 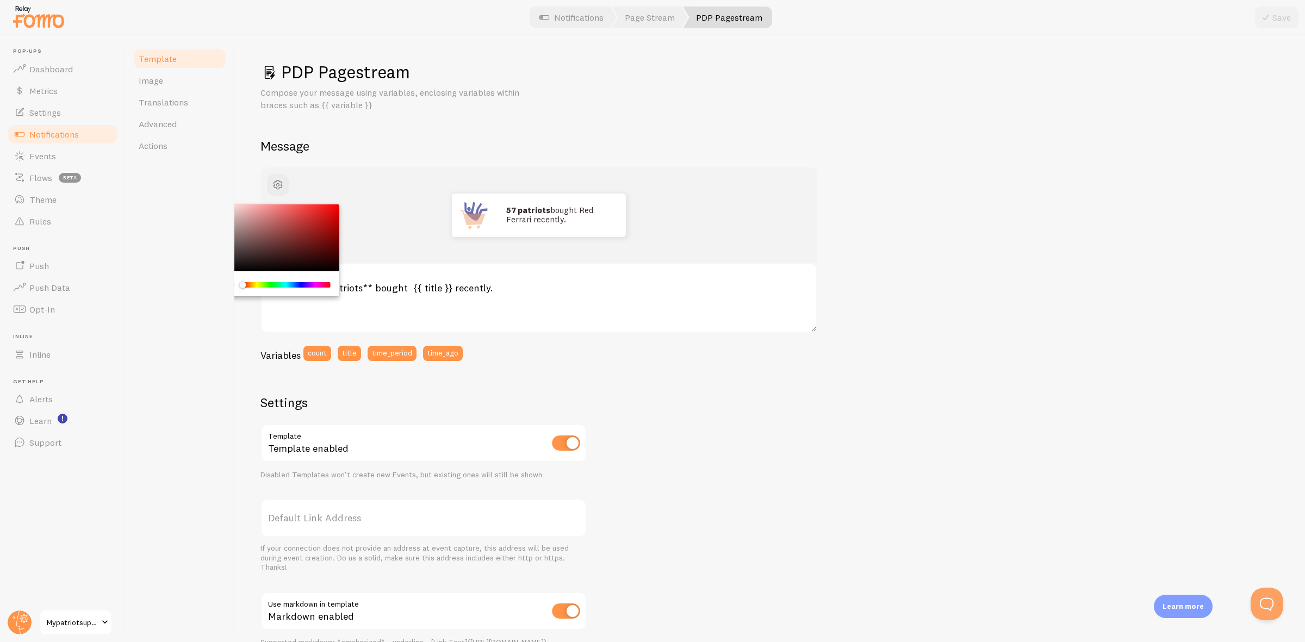 I want to click on span: Metrics, so click(x=44, y=91).